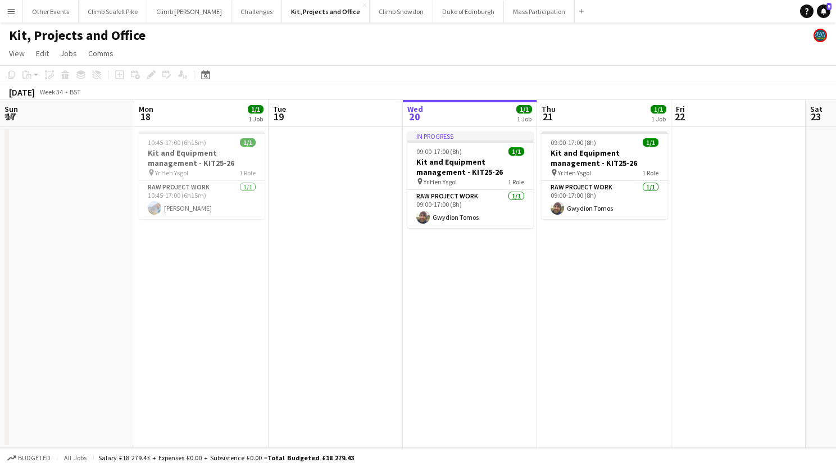  I want to click on span: Fri, so click(680, 109).